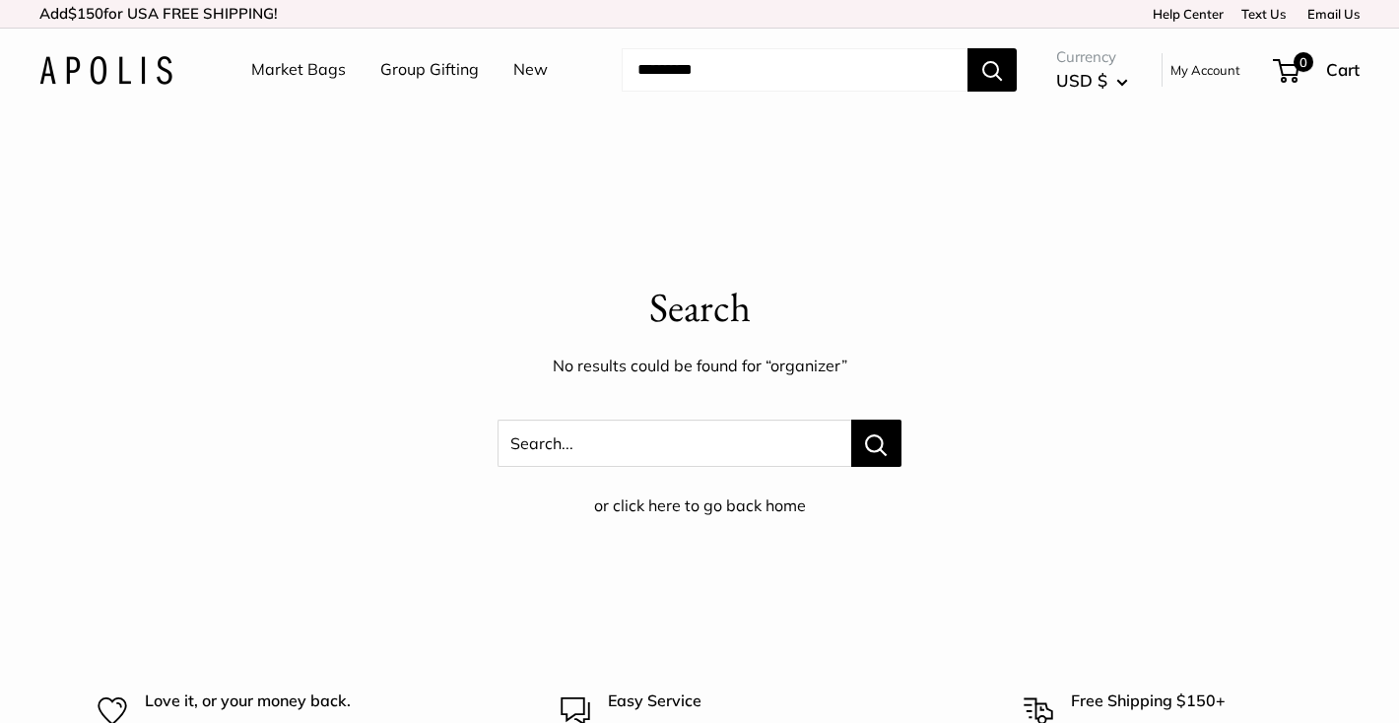  What do you see at coordinates (430, 70) in the screenshot?
I see `a: Group Gifting` at bounding box center [430, 70].